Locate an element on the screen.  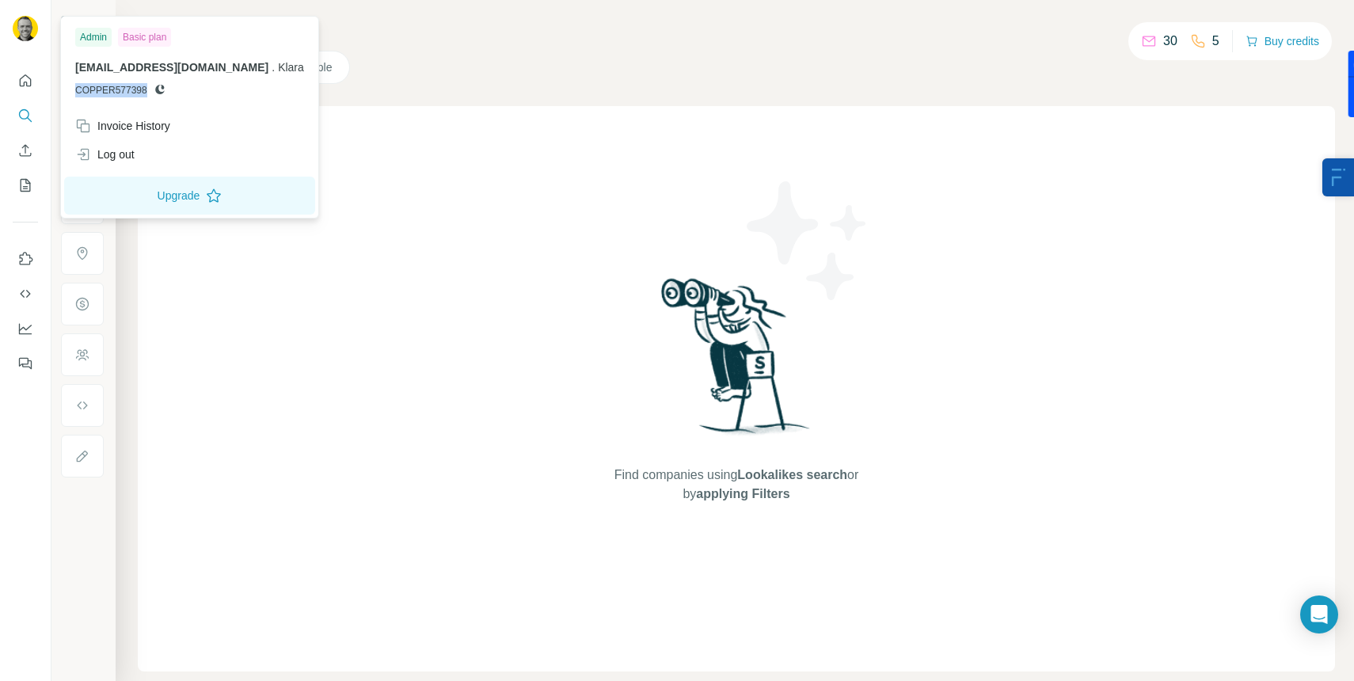
img: Avatar is located at coordinates (25, 28).